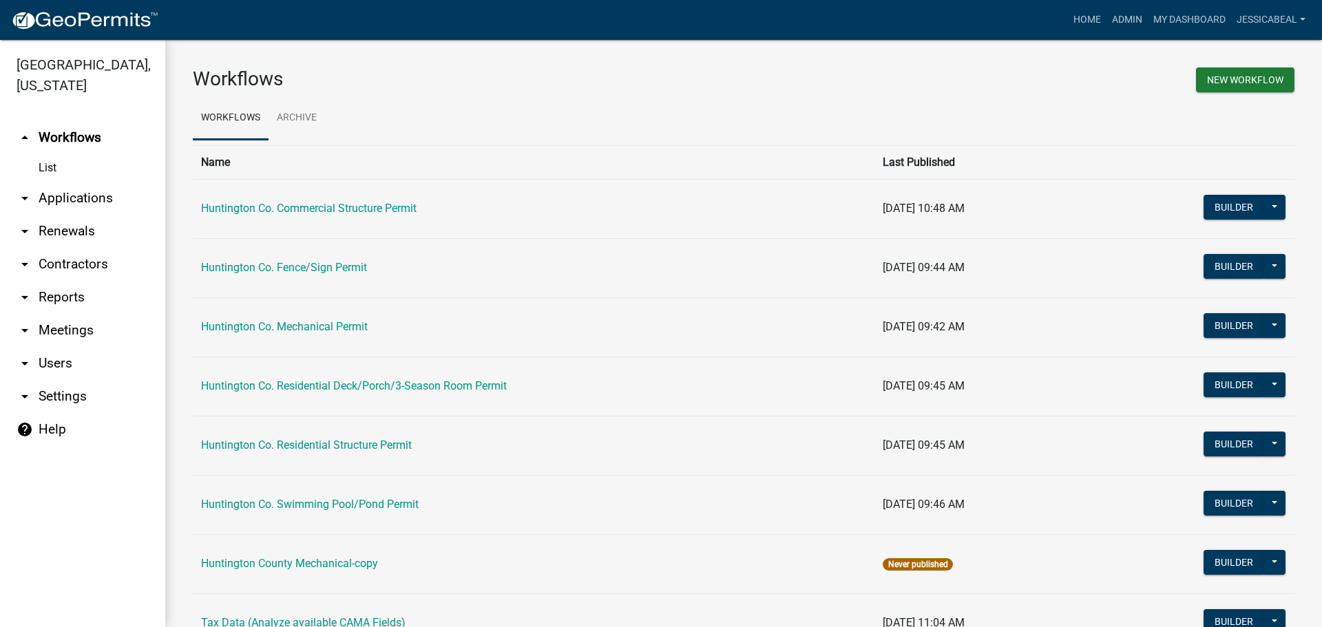 This screenshot has height=627, width=1322. What do you see at coordinates (1245, 80) in the screenshot?
I see `button: New Workflow` at bounding box center [1245, 80].